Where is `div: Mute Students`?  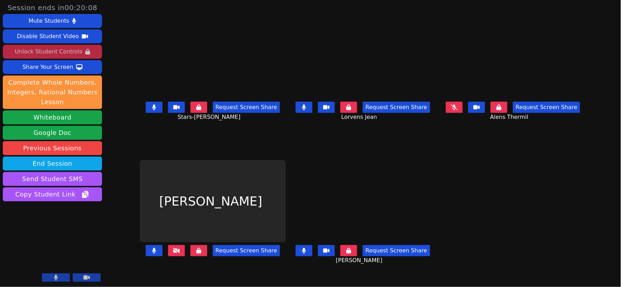
div: Mute Students is located at coordinates (49, 21).